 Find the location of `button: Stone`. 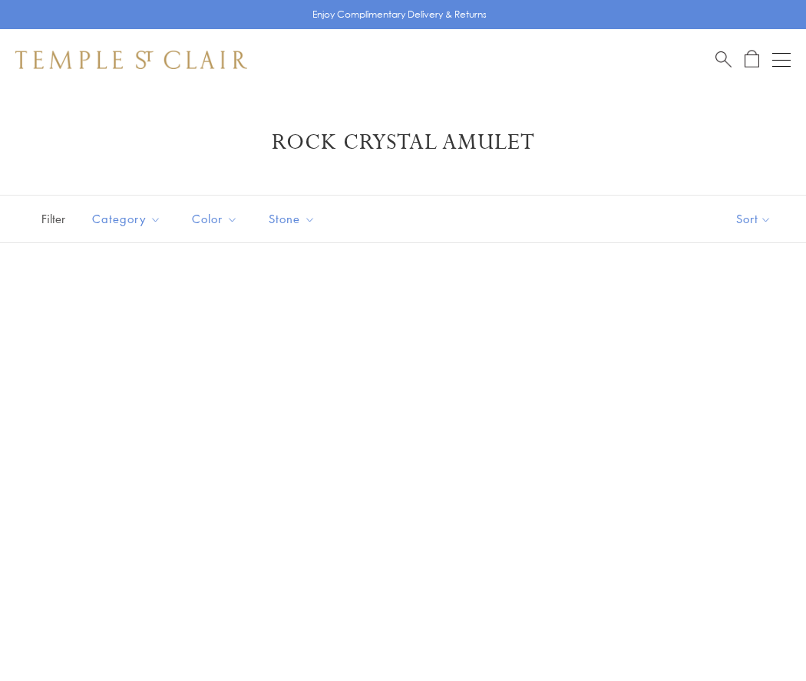

button: Stone is located at coordinates (292, 219).